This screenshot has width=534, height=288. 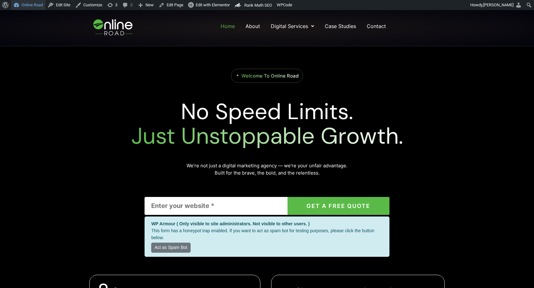 What do you see at coordinates (253, 26) in the screenshot?
I see `a: About` at bounding box center [253, 26].